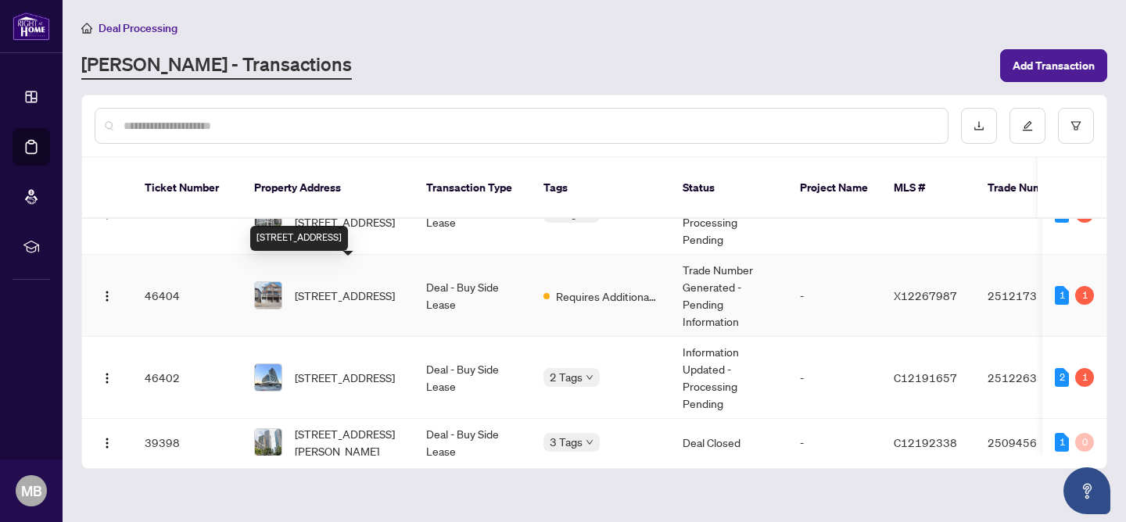 The image size is (1126, 522). Describe the element at coordinates (925, 443) in the screenshot. I see `span: C12192338` at that location.